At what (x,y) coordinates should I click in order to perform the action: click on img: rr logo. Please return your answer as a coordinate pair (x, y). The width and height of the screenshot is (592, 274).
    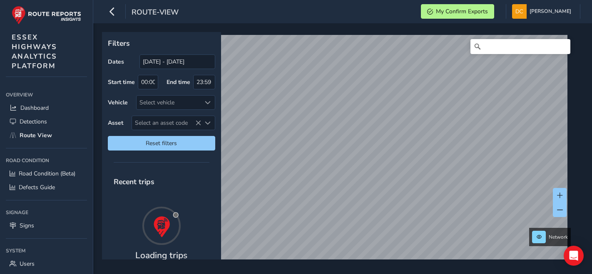
    Looking at the image, I should click on (46, 15).